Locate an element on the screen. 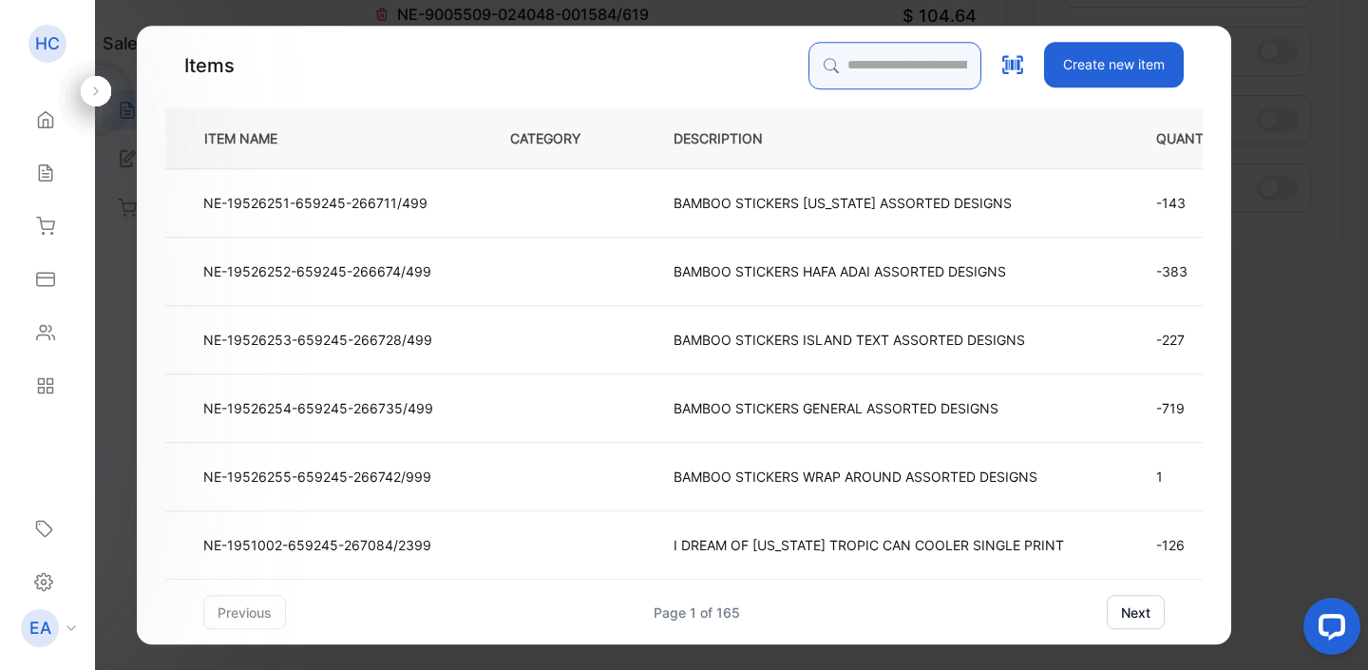 Image resolution: width=1368 pixels, height=670 pixels. button: Create new item is located at coordinates (1113, 65).